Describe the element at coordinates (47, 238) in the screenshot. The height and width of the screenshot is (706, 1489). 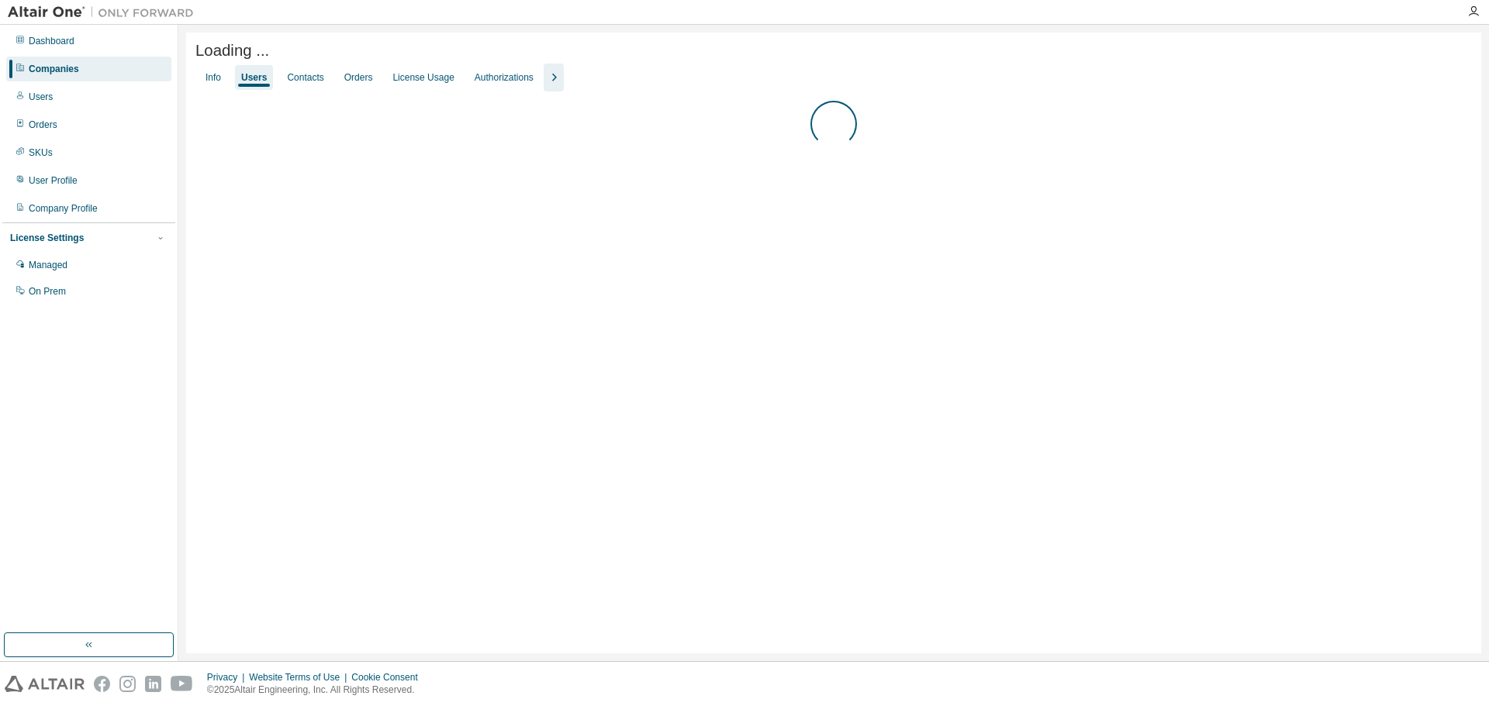
I see `div: License Settings` at that location.